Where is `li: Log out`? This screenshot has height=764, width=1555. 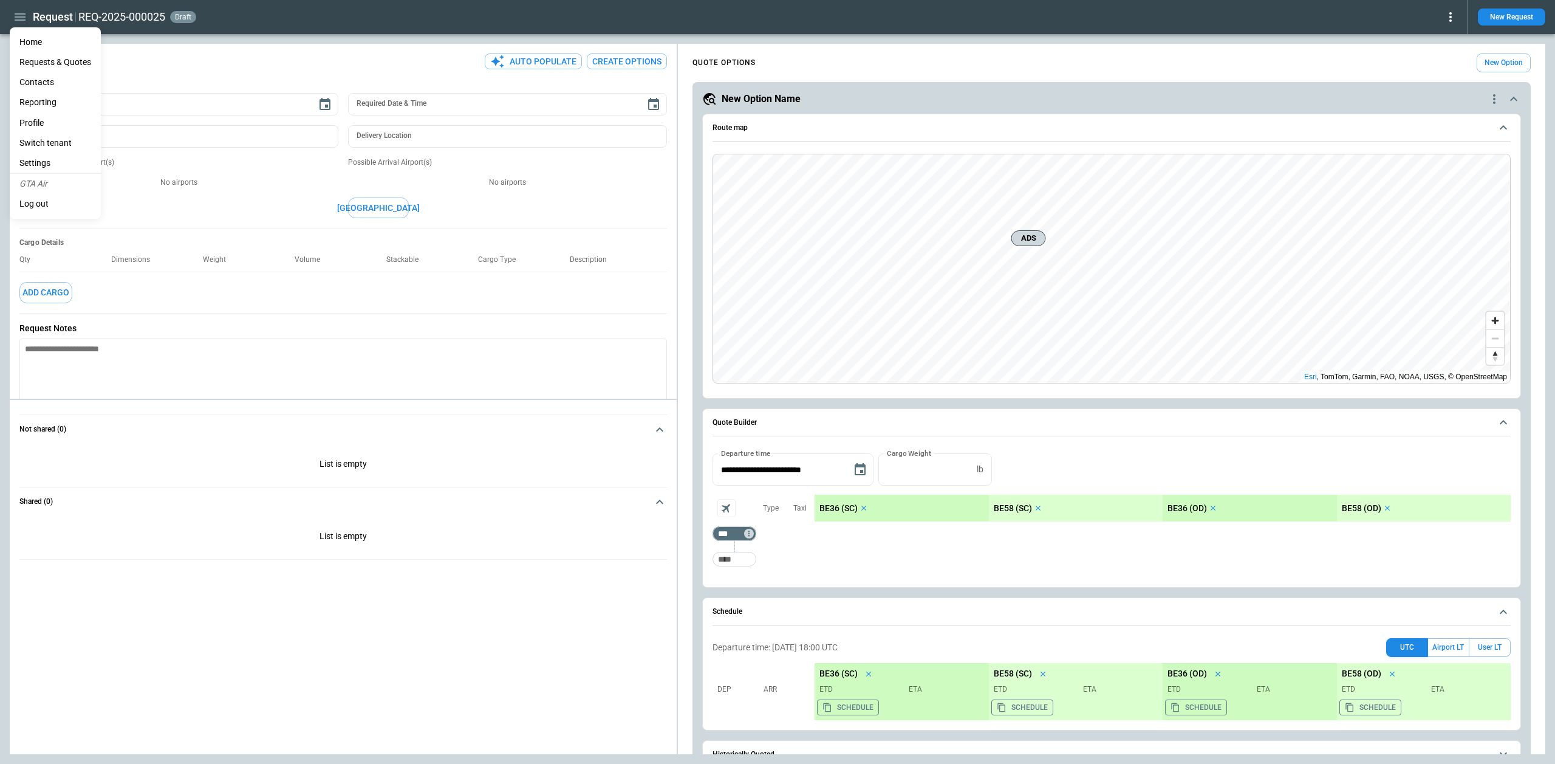
li: Log out is located at coordinates (55, 204).